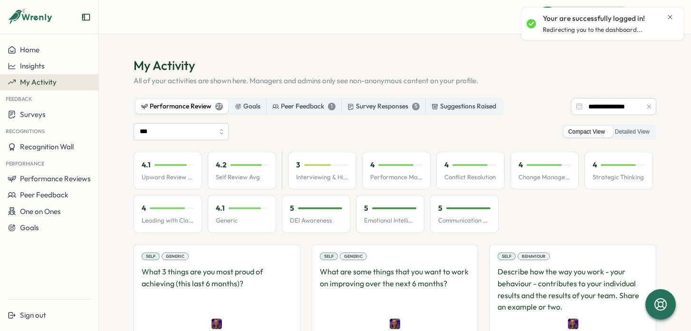 The image size is (691, 331). Describe the element at coordinates (248, 106) in the screenshot. I see `div: Goals` at that location.